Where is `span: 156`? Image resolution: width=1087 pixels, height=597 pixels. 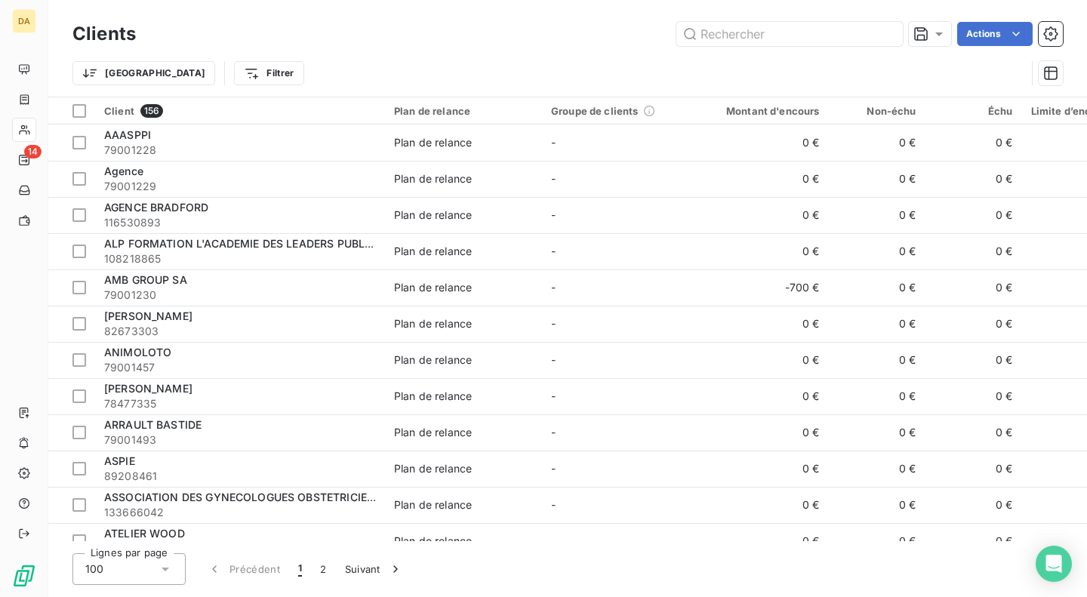 span: 156 is located at coordinates (152, 111).